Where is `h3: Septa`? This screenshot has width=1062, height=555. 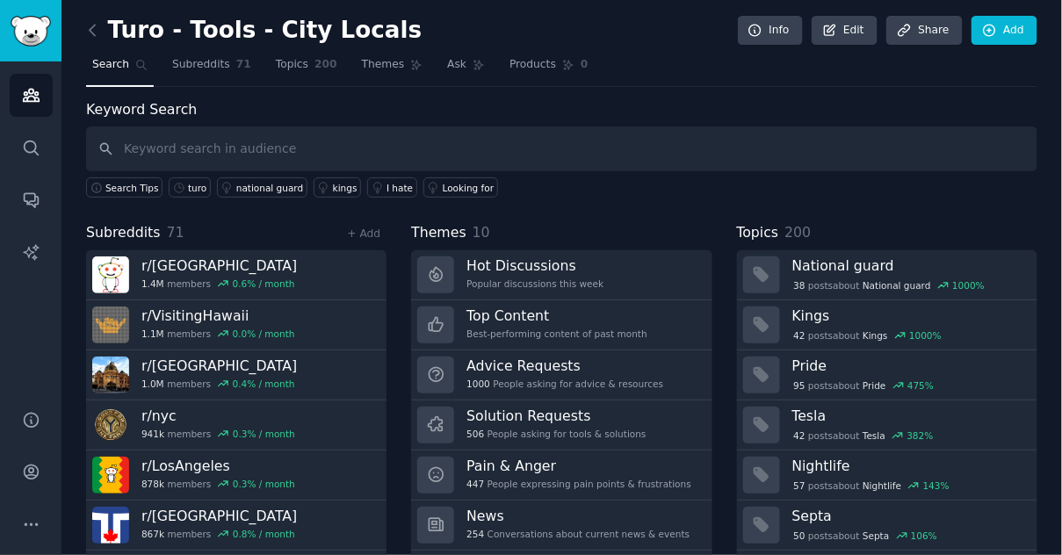
h3: Septa is located at coordinates (908, 516).